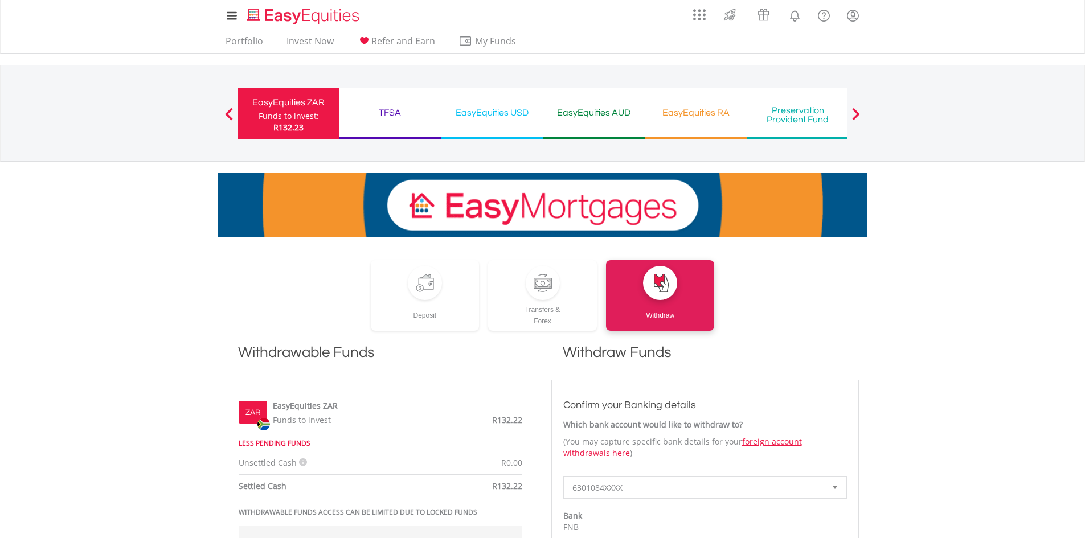  Describe the element at coordinates (699, 12) in the screenshot. I see `a: AppsGrid` at that location.